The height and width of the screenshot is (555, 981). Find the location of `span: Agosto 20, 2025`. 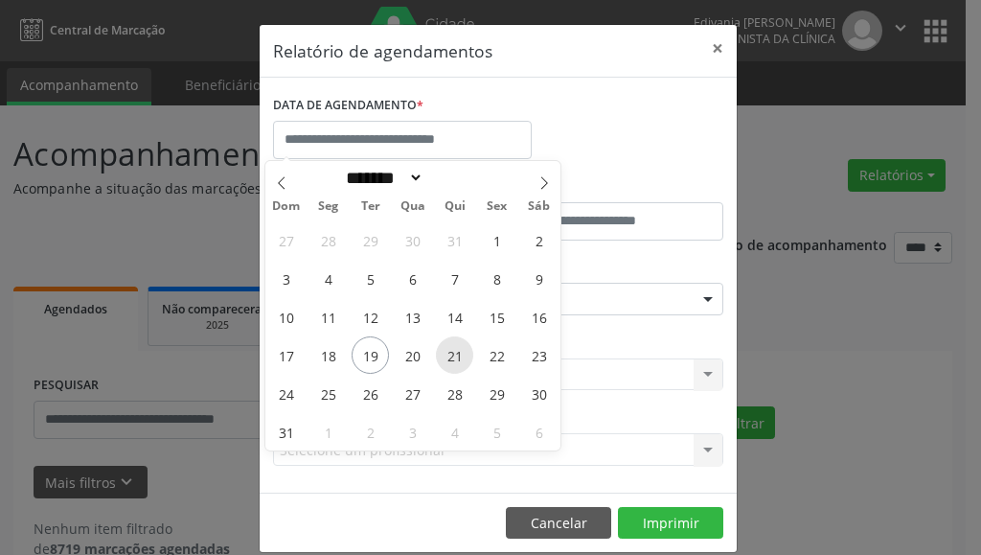

span: Agosto 20, 2025 is located at coordinates (412, 355).